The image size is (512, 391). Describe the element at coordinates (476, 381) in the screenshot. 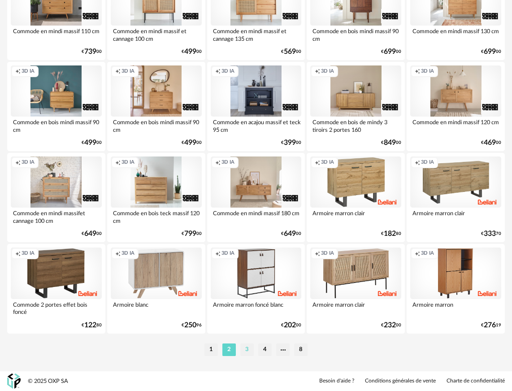

I see `a: Charte de confidentialité` at that location.